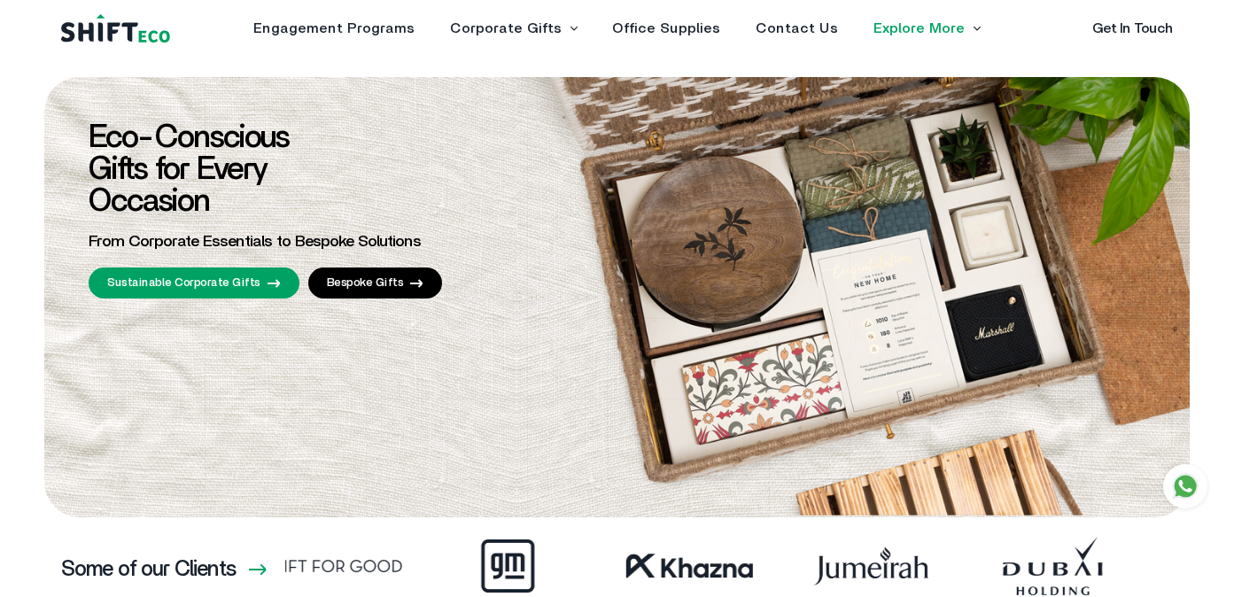 The width and height of the screenshot is (1234, 597). What do you see at coordinates (194, 283) in the screenshot?
I see `a: Sustainable Corporate Gifts` at bounding box center [194, 283].